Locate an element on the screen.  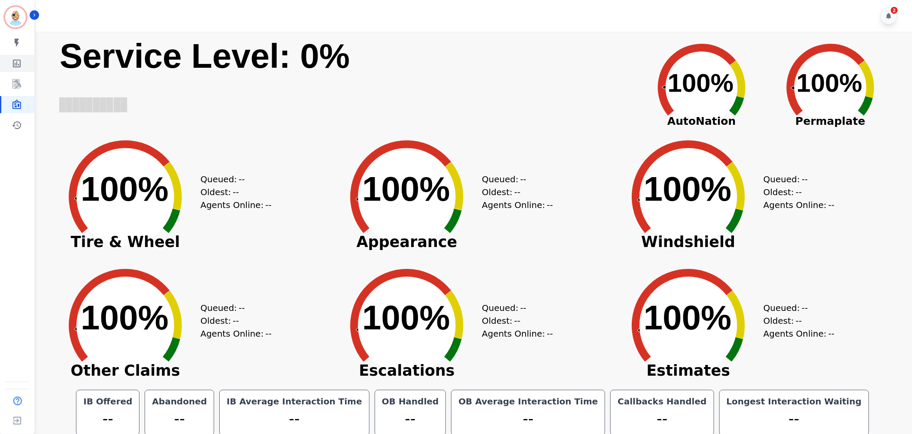
svg: Service Level: 0% is located at coordinates (347, 81).